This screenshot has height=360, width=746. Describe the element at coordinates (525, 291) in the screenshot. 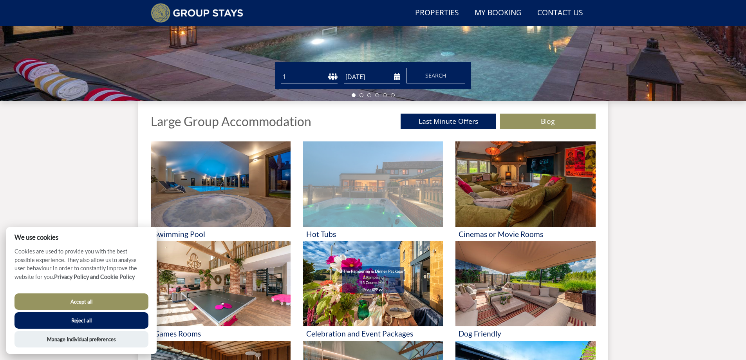

I see `a: 'Dog Friendly' - Large Group Accommodation Holiday Ideas Dog Friendly` at that location.